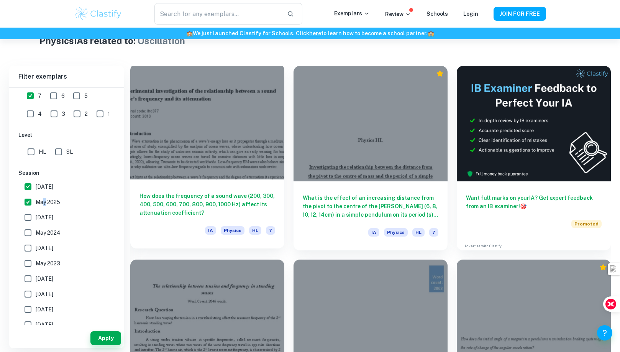 Image resolution: width=620 pixels, height=352 pixels. I want to click on span: May 2023, so click(48, 263).